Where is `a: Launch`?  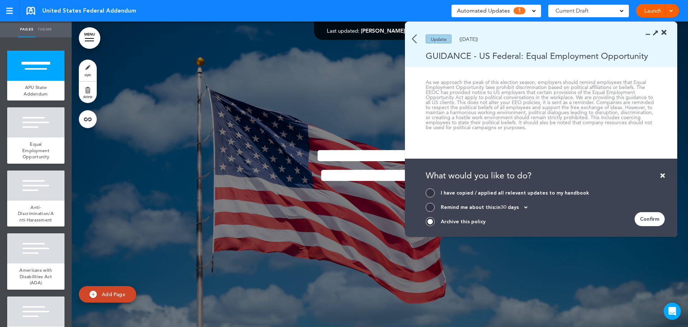
a: Launch is located at coordinates (653, 11).